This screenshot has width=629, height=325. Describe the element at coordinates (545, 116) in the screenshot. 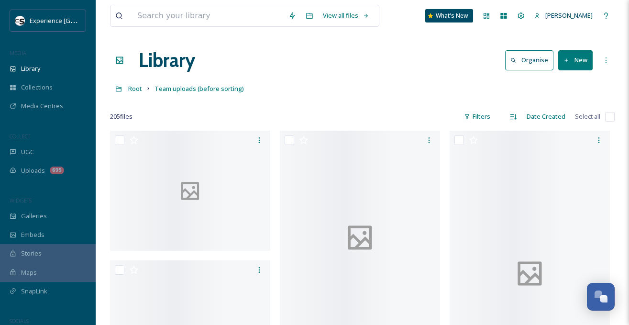

I see `div: Date Created` at that location.